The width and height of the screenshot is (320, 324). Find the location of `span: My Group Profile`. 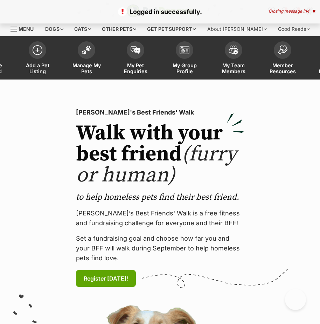

span: My Group Profile is located at coordinates (184, 68).